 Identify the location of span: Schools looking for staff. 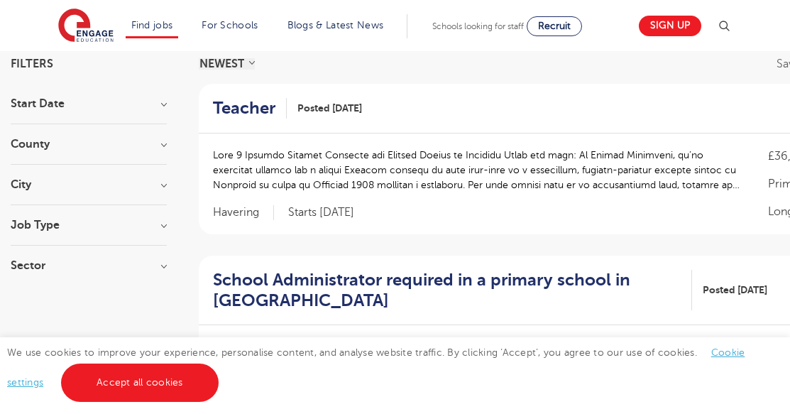
(478, 26).